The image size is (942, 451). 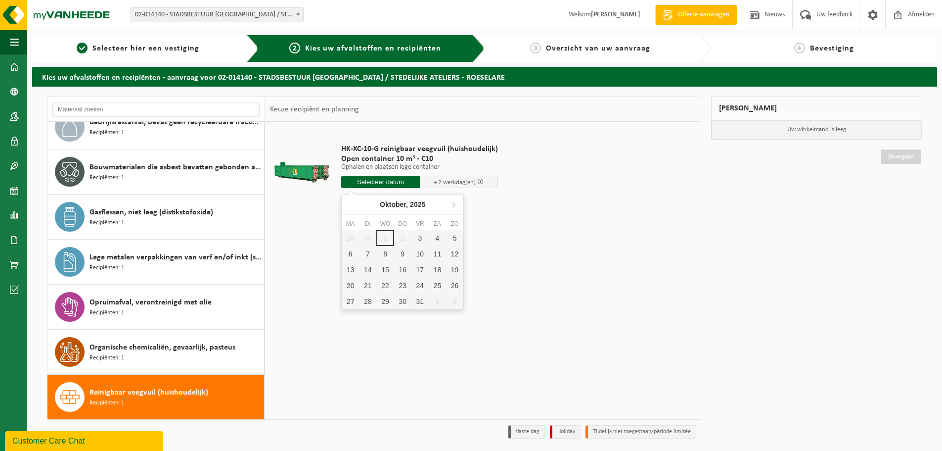 What do you see at coordinates (156, 262) in the screenshot?
I see `button: Lege metalen verpakkingen van verf en/of inkt (schraapschoon) Recipiënten: 1` at bounding box center [156, 262].